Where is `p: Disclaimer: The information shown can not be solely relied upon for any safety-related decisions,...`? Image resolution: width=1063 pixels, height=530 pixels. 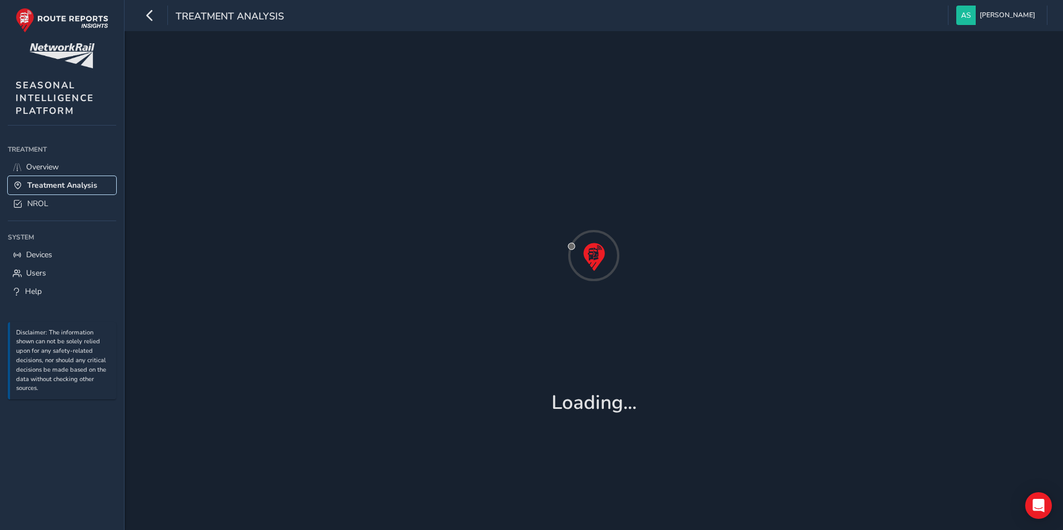 p: Disclaimer: The information shown can not be solely relied upon for any safety-related decisions,... is located at coordinates (63, 361).